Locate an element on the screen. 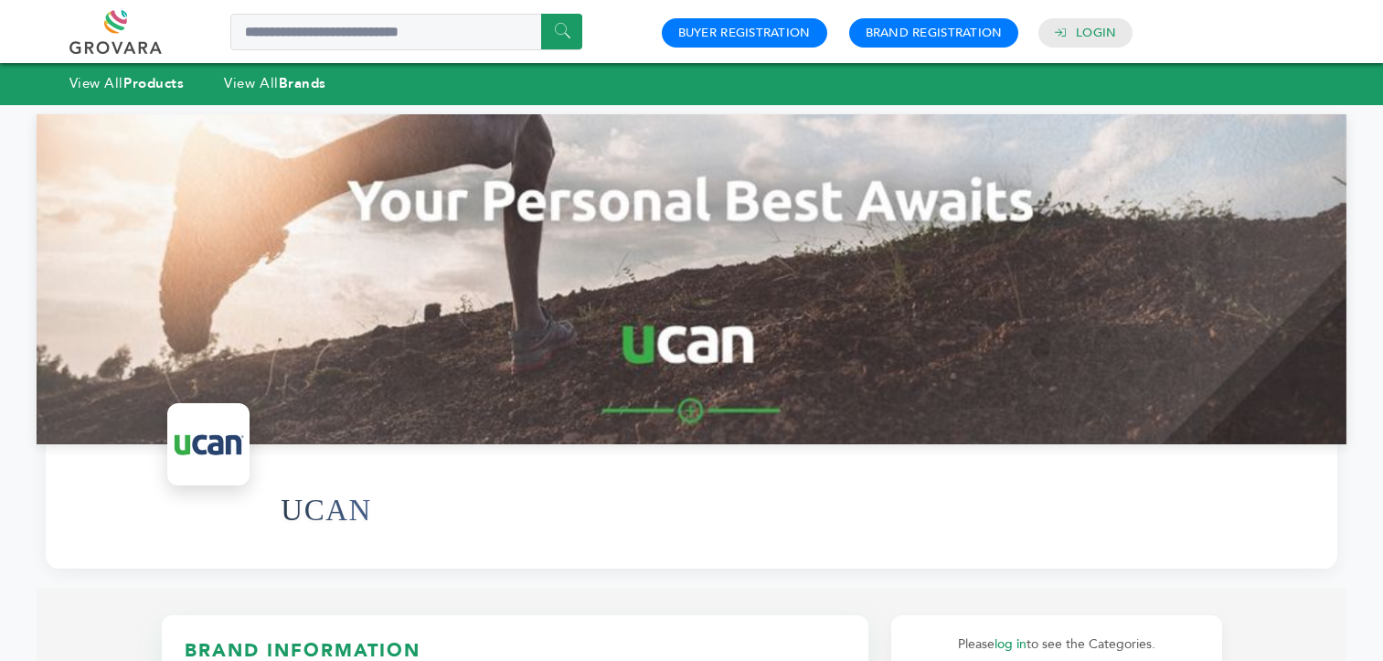  a: Brand Registration is located at coordinates (934, 33).